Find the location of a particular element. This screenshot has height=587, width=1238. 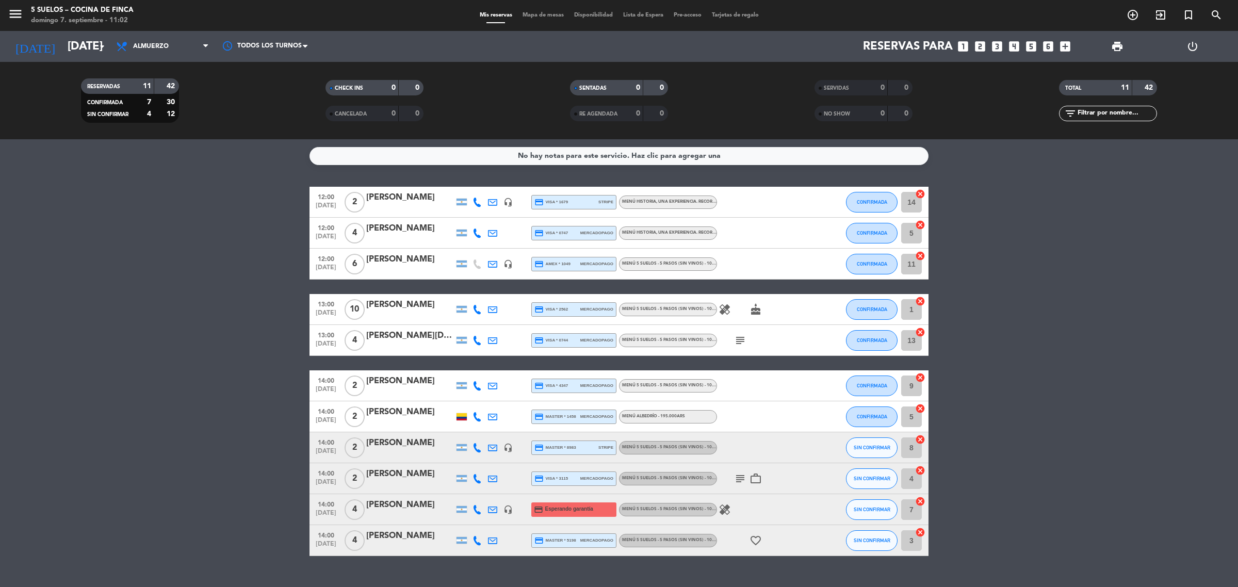

span: visa * 3115 is located at coordinates (551, 479).